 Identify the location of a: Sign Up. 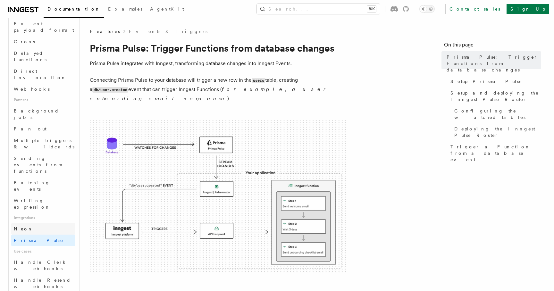
(528, 9).